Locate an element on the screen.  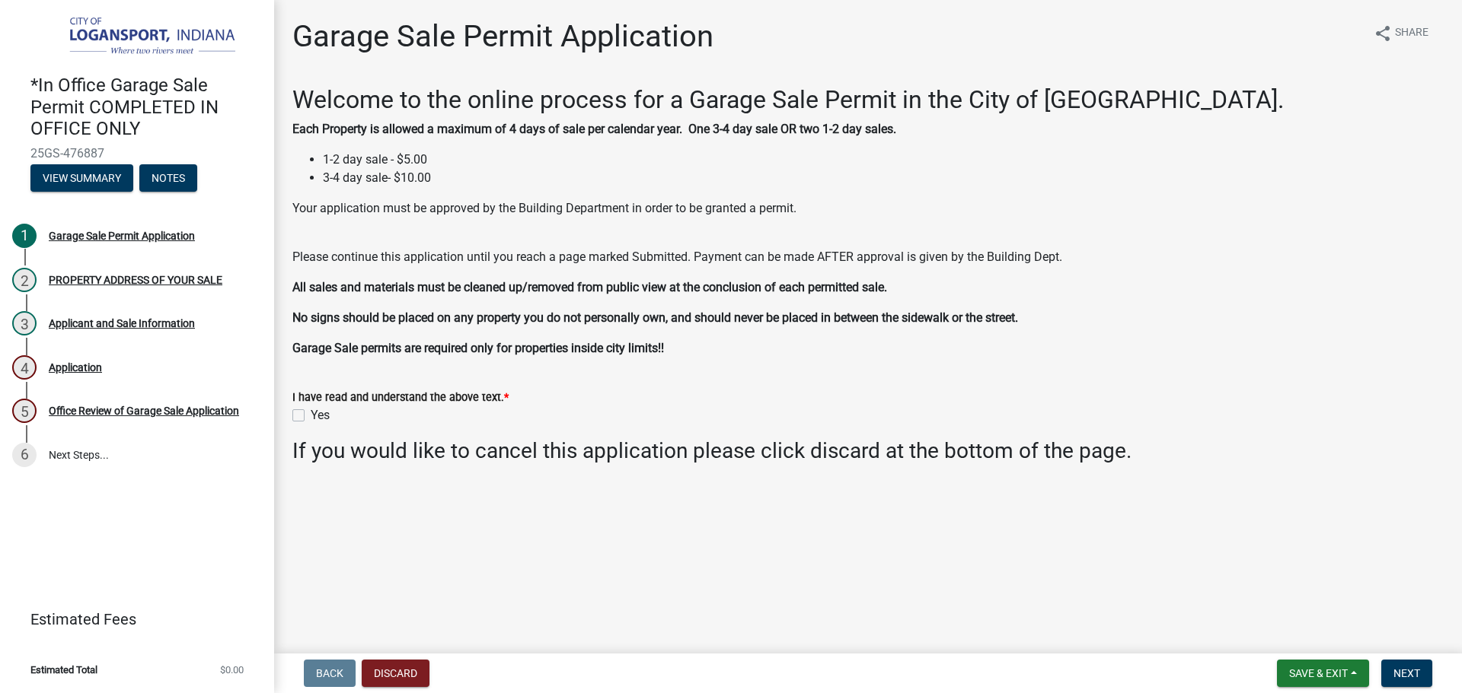
h1: Garage Sale Permit Application is located at coordinates (502, 37).